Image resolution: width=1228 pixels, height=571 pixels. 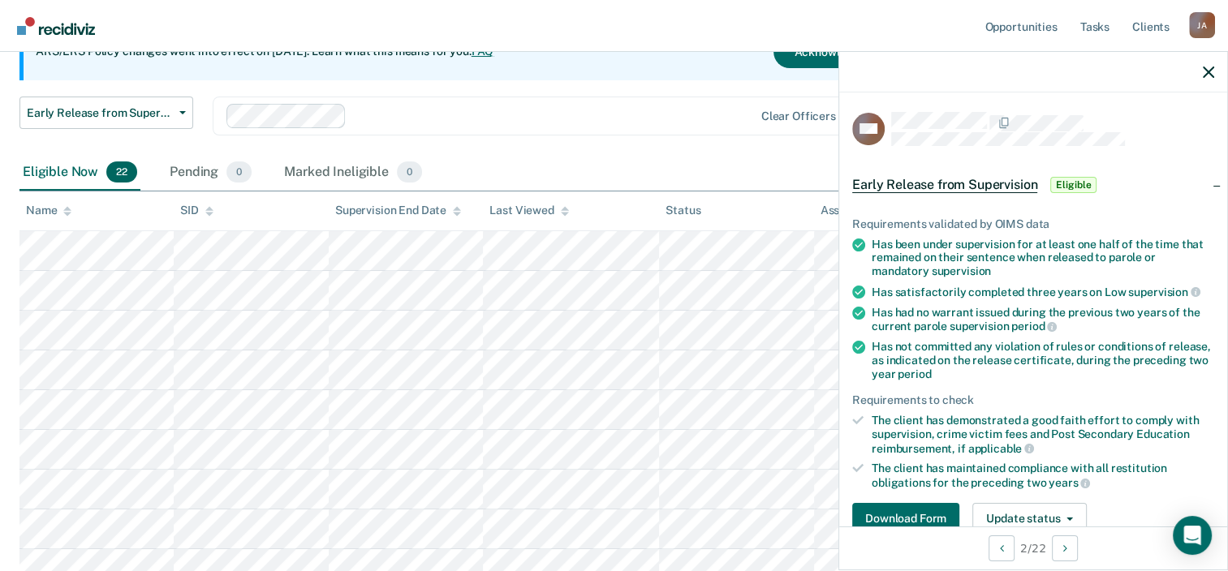 What do you see at coordinates (49, 210) in the screenshot?
I see `div: Name` at bounding box center [49, 210].